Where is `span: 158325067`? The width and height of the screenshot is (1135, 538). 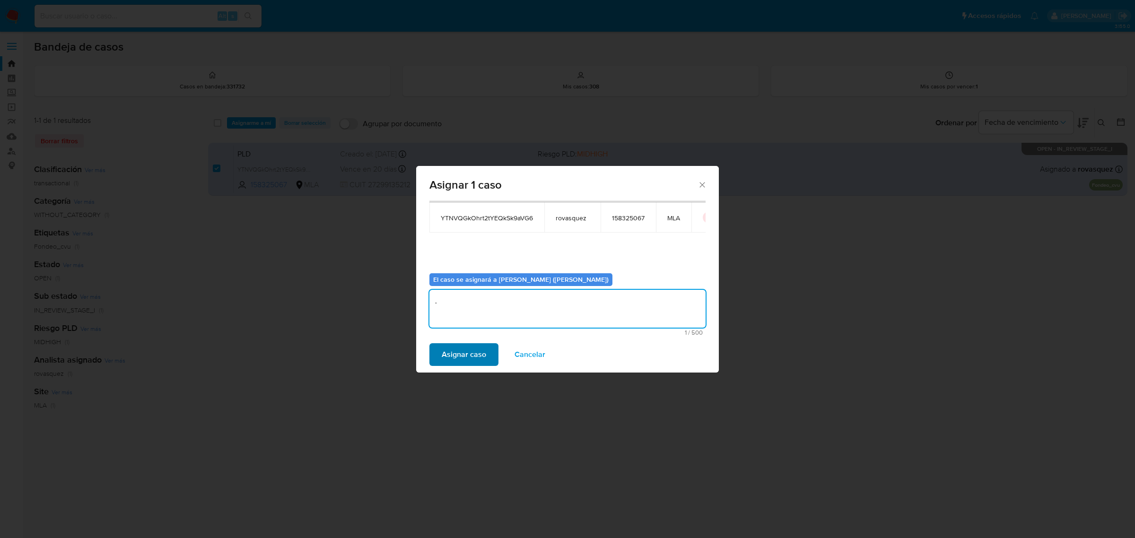
span: 158325067 is located at coordinates (628, 218).